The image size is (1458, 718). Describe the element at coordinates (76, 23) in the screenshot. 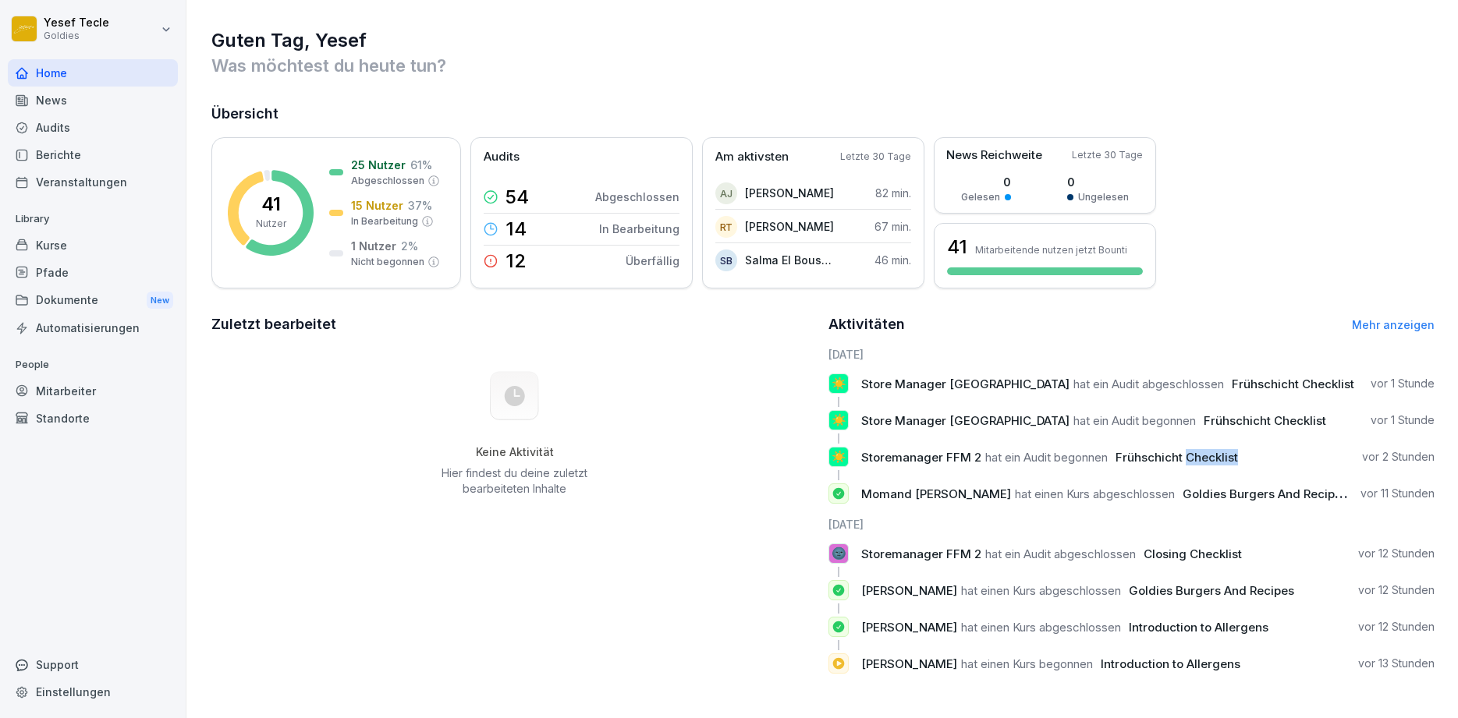

I see `p: Yesef Tecle` at that location.